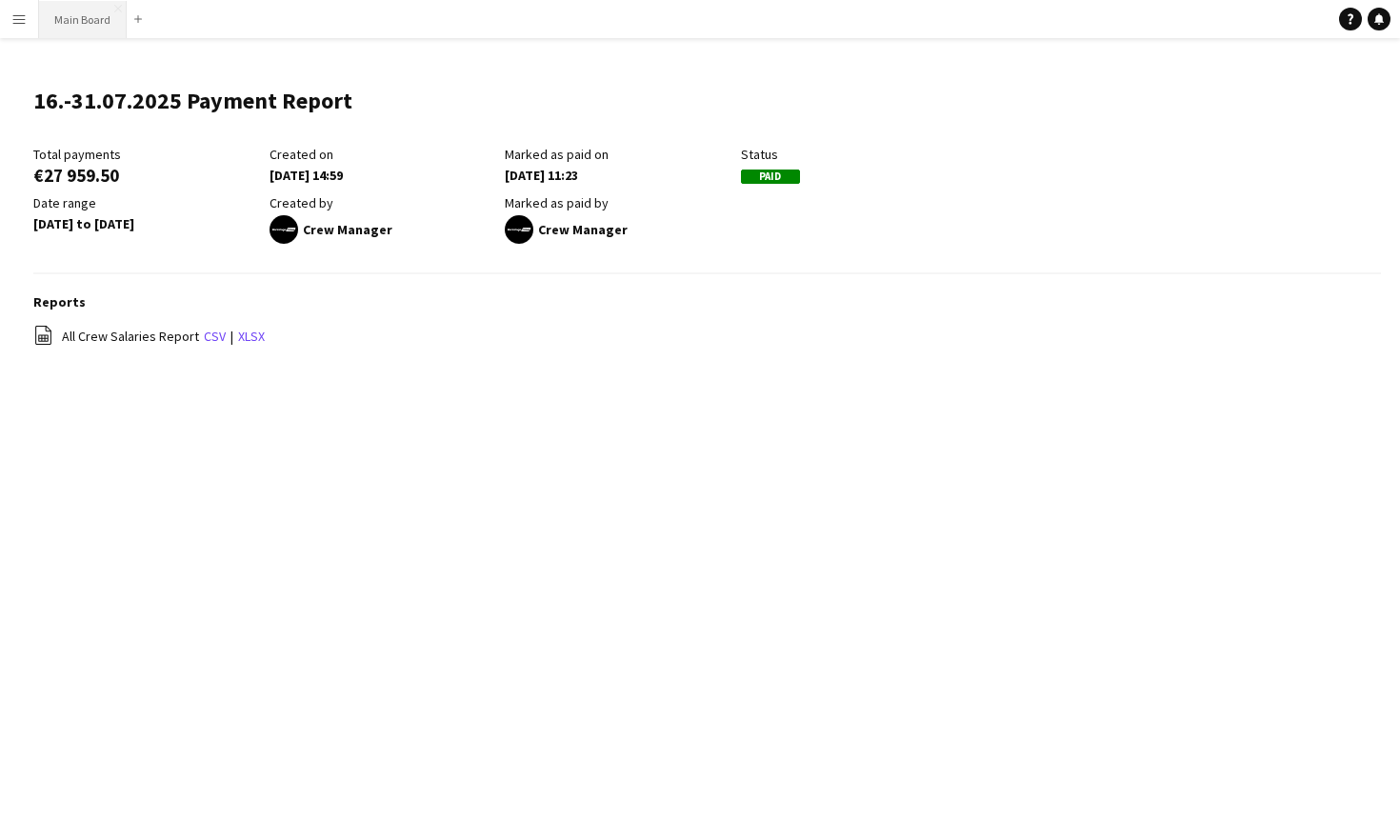 Image resolution: width=1400 pixels, height=840 pixels. I want to click on a: xlsx, so click(252, 336).